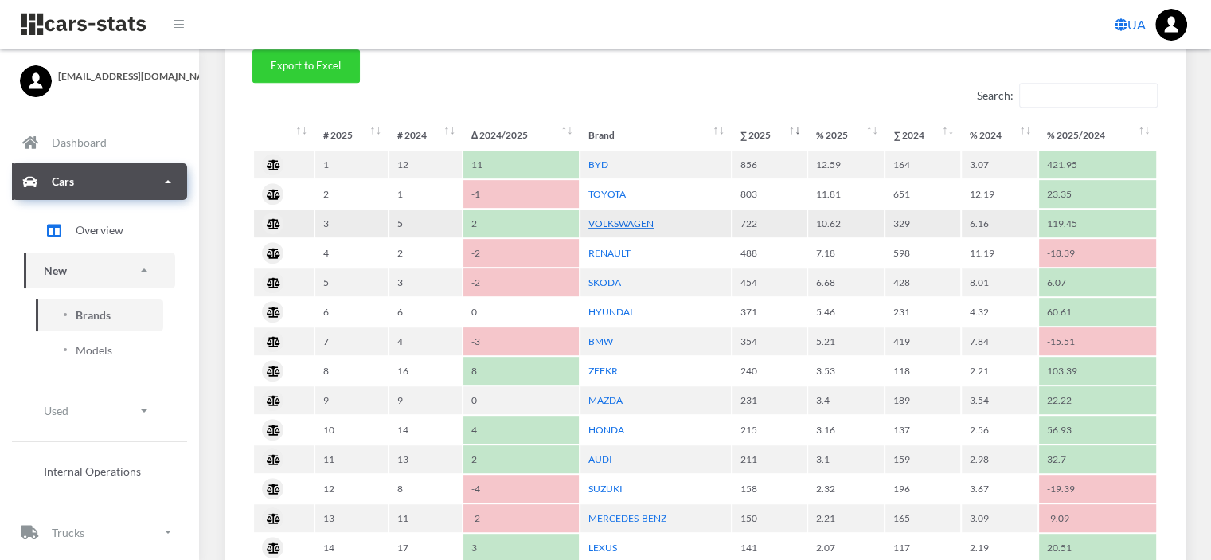 The height and width of the screenshot is (560, 1211). Describe the element at coordinates (1097, 459) in the screenshot. I see `td: 32.7` at that location.